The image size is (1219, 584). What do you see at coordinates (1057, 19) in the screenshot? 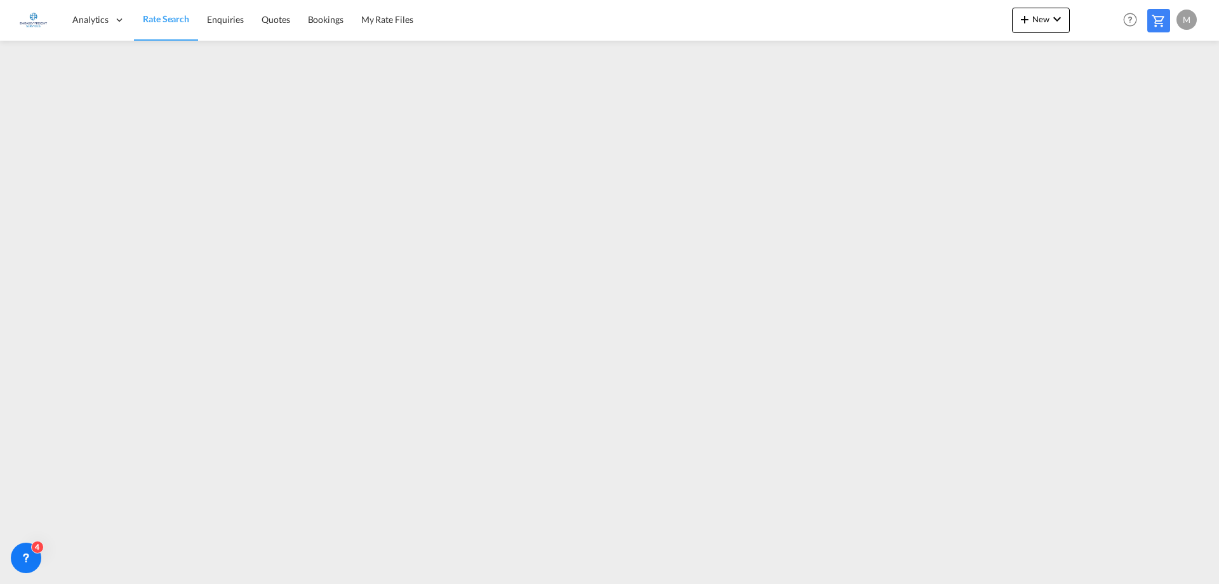
I see `md-icon: icon-chevron-down` at bounding box center [1057, 19].